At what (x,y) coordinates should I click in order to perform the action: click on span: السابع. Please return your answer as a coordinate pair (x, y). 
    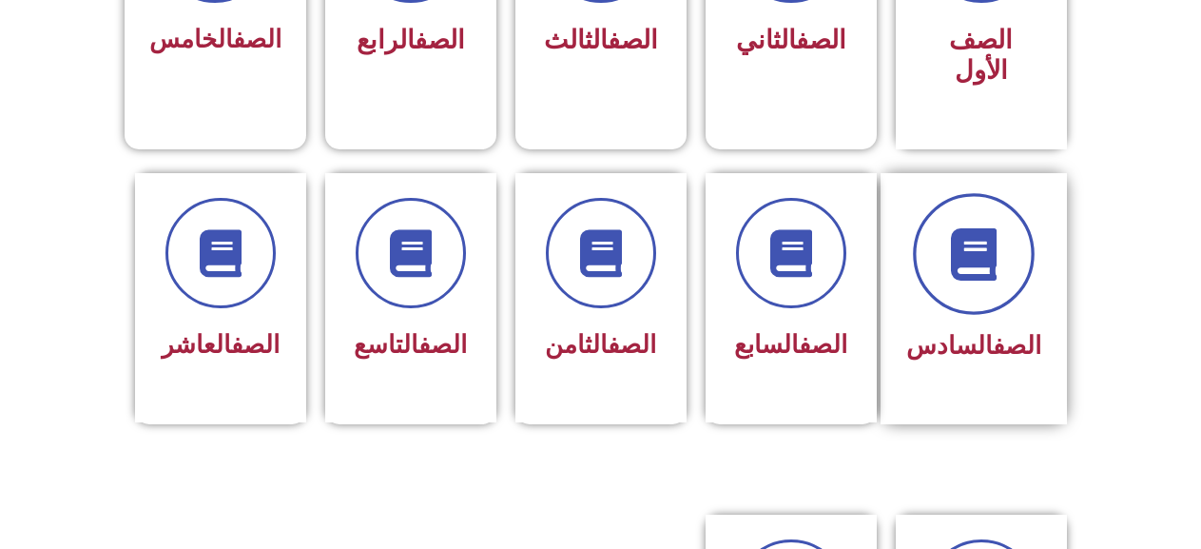
    Looking at the image, I should click on (790, 344).